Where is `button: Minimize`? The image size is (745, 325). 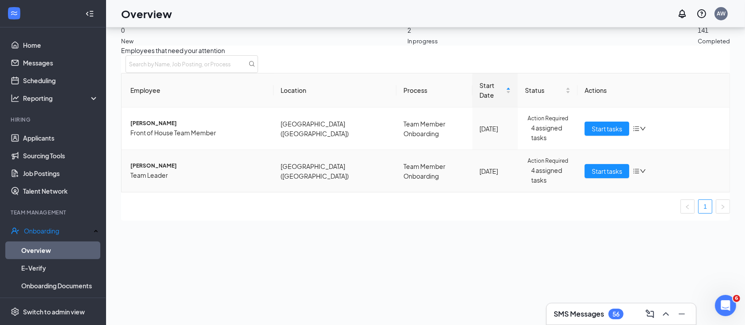 button: Minimize is located at coordinates (682, 314).